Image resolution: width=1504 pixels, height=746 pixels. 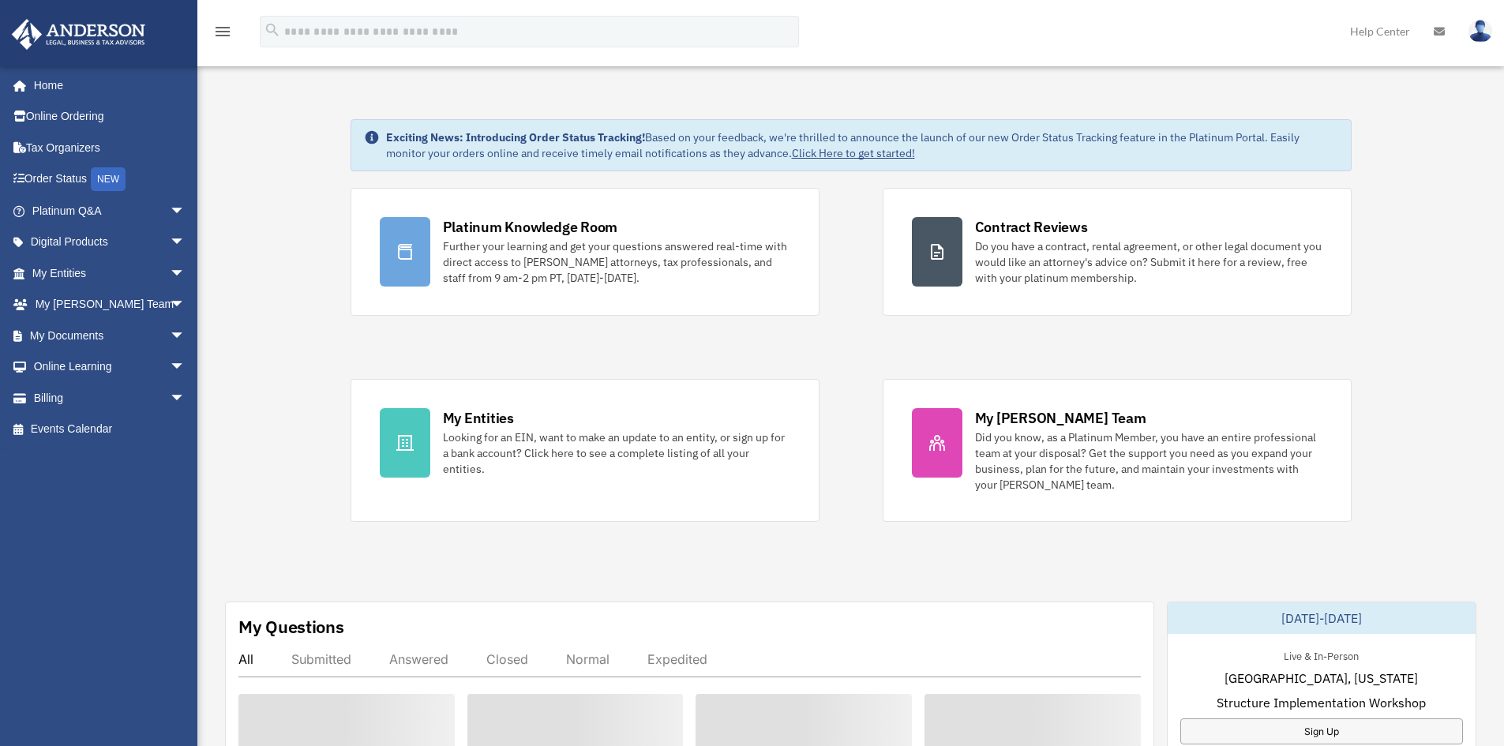 I want to click on a: Click Here to get started!, so click(x=853, y=153).